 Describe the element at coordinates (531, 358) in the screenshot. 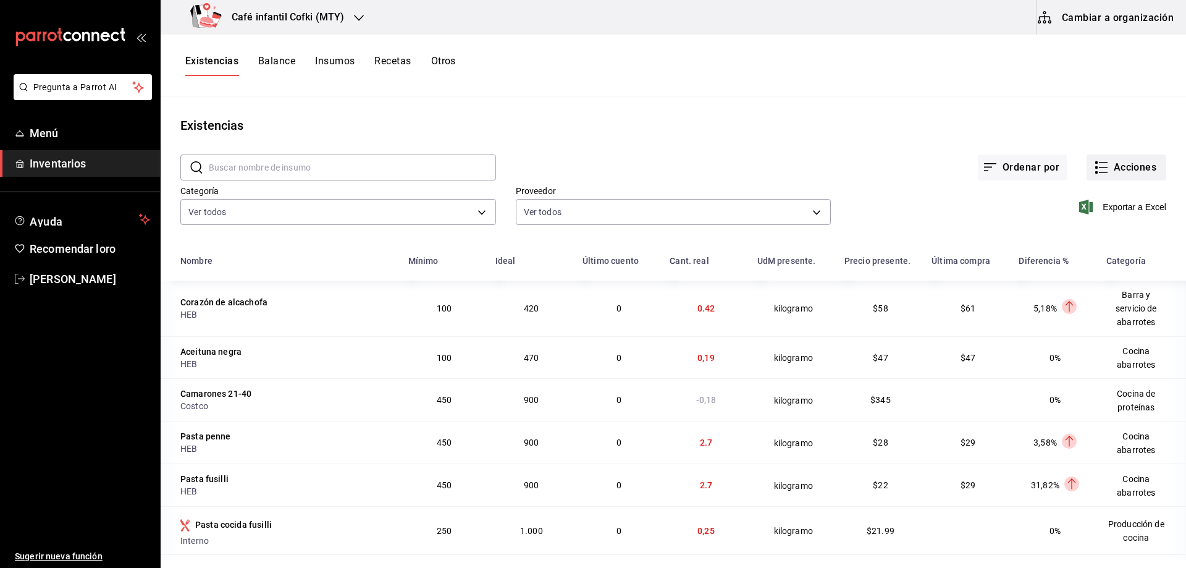

I see `font: 470` at that location.